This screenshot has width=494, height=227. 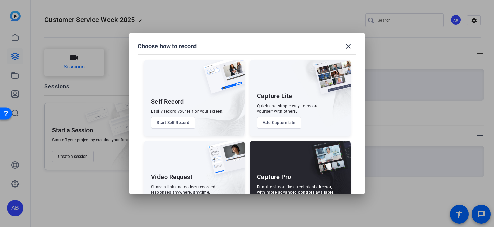 I want to click on img: embarkstudio-self-record.png, so click(x=215, y=105).